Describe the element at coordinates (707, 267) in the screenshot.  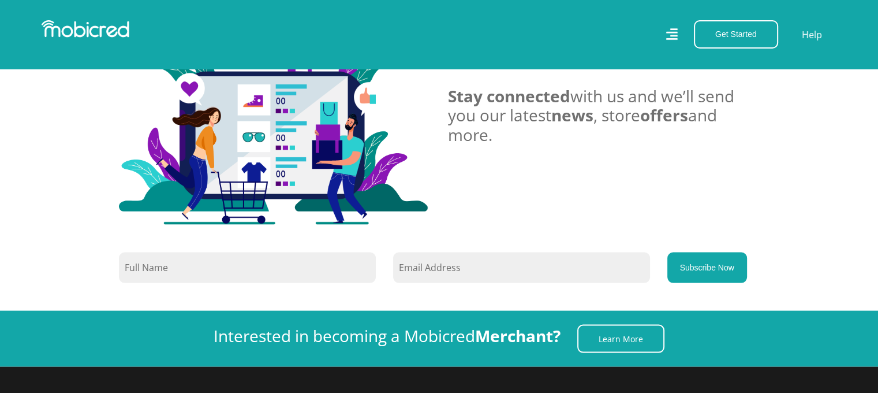
I see `button: Subscribe Now` at that location.